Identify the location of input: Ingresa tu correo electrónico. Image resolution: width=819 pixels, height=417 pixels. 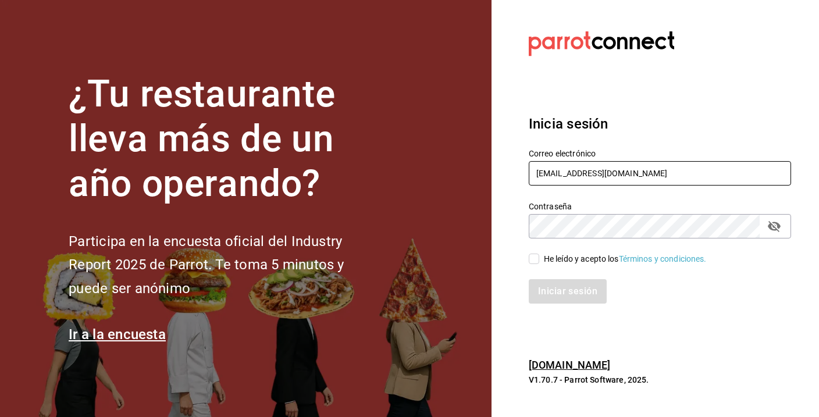
(660, 173).